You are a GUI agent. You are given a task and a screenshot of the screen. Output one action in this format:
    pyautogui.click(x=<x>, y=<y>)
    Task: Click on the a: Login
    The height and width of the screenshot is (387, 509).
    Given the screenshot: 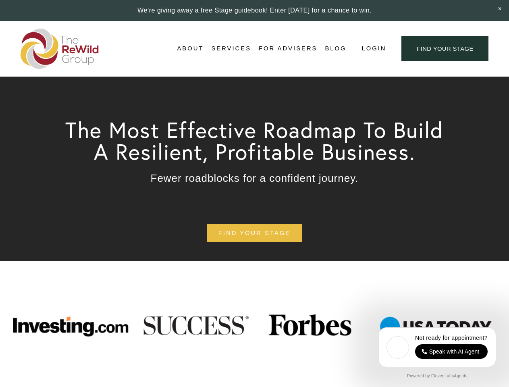 What is the action you would take?
    pyautogui.click(x=374, y=48)
    